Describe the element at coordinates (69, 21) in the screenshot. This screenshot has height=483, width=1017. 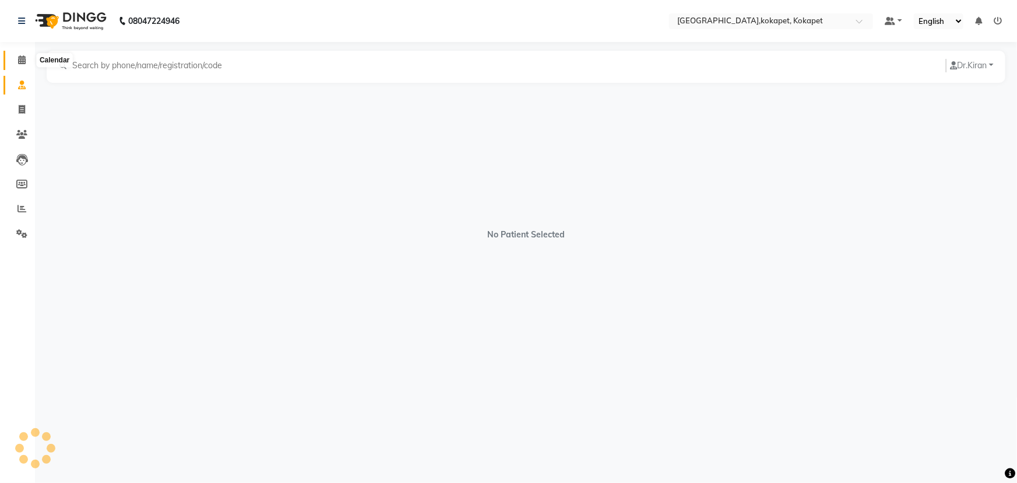
I see `img: logo` at that location.